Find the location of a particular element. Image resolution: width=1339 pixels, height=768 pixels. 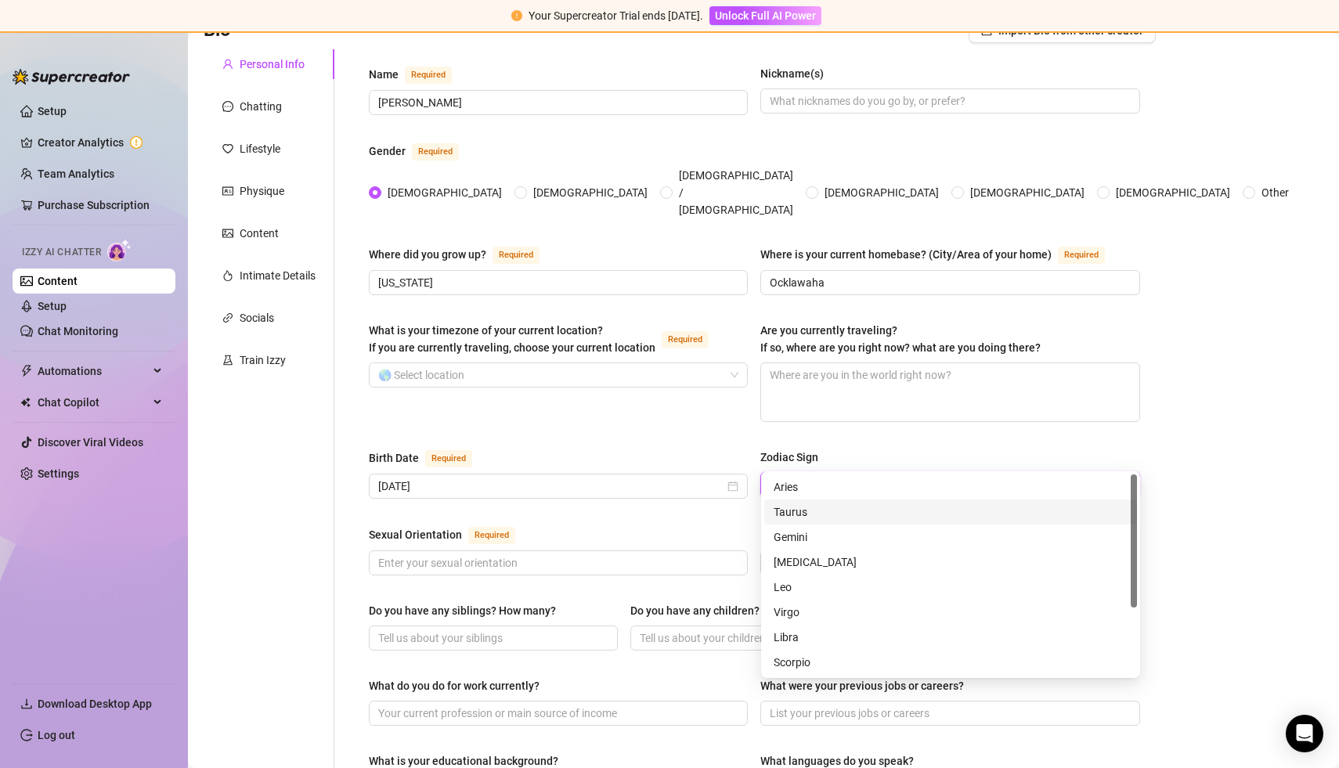

a: Content is located at coordinates (57, 281).